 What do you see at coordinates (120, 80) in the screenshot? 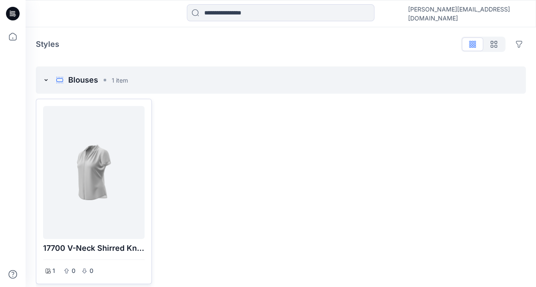
I see `p: 1 item` at bounding box center [120, 80].